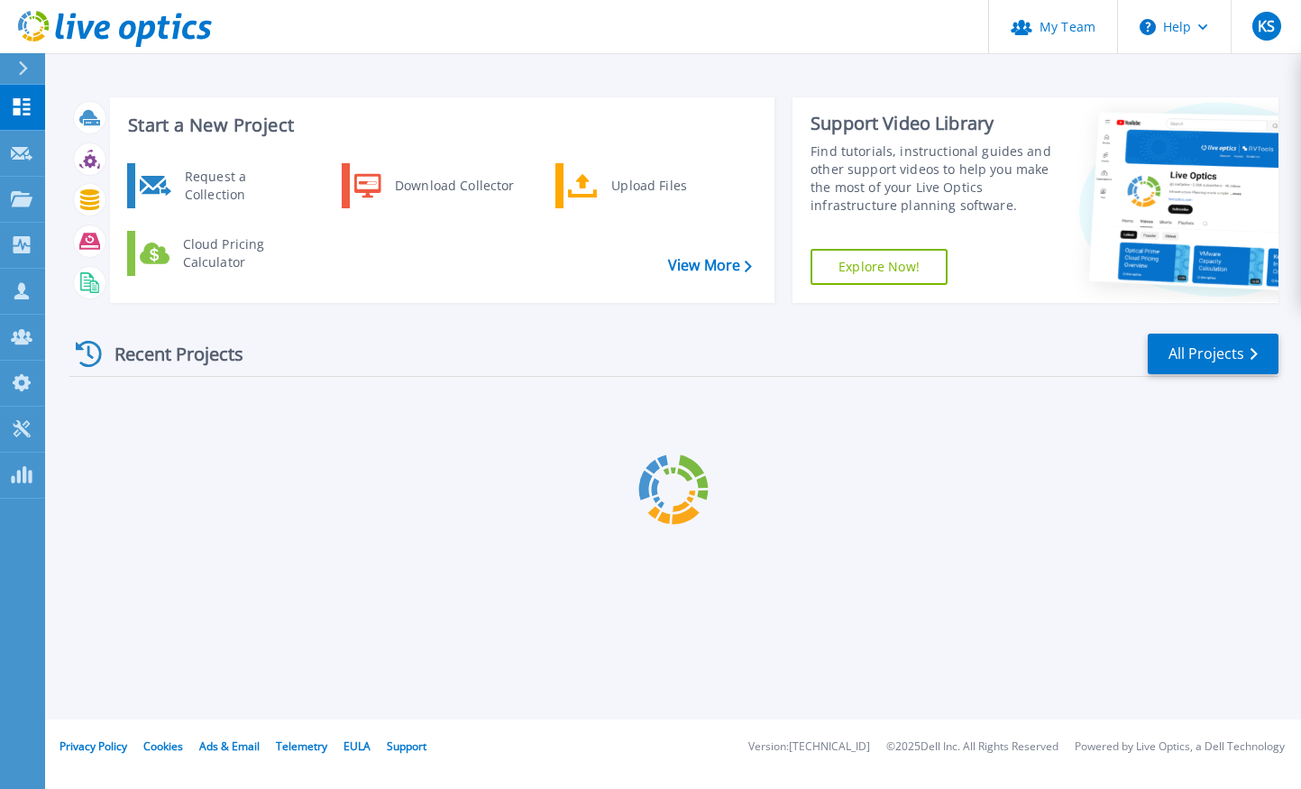  I want to click on li: Powered by Live Optics, a Dell Technology, so click(1180, 747).